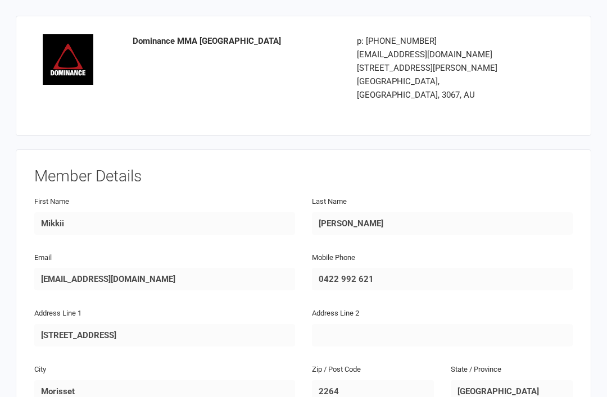 Image resolution: width=607 pixels, height=397 pixels. What do you see at coordinates (336, 314) in the screenshot?
I see `label: Address Line 2` at bounding box center [336, 314].